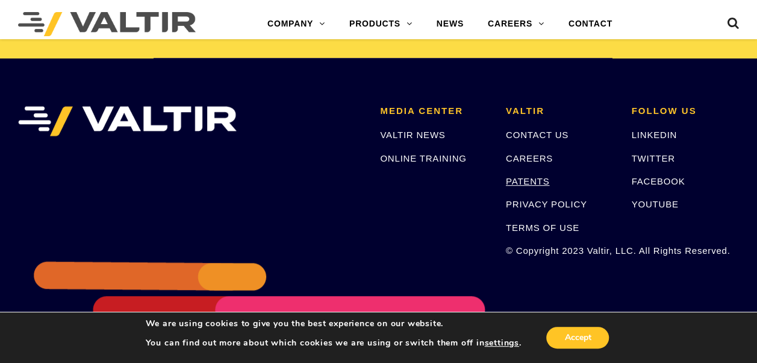 The image size is (757, 363). I want to click on a: YOUTUBE, so click(655, 204).